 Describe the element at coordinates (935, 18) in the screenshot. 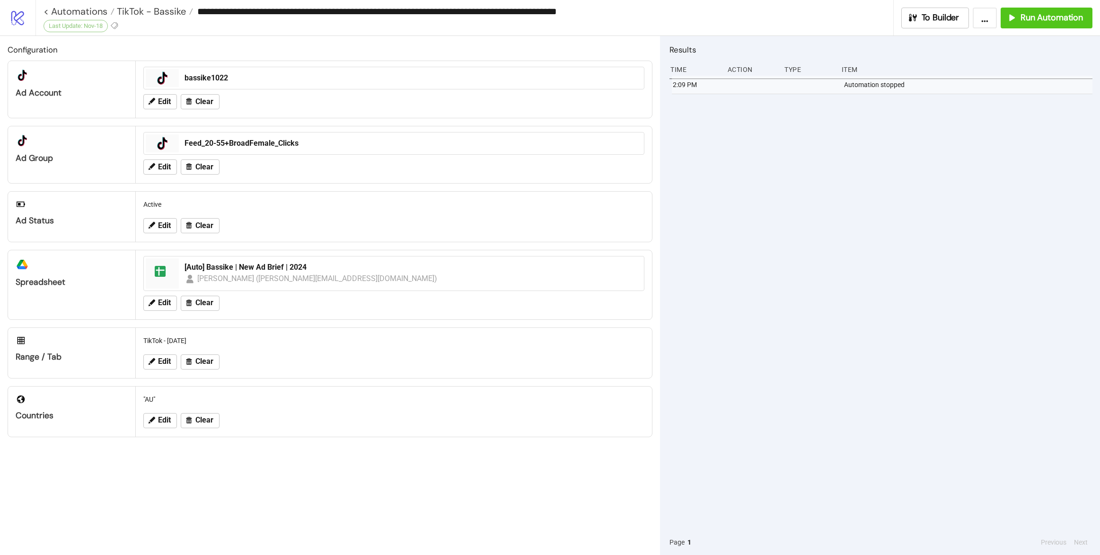

I see `button: To Builder` at that location.